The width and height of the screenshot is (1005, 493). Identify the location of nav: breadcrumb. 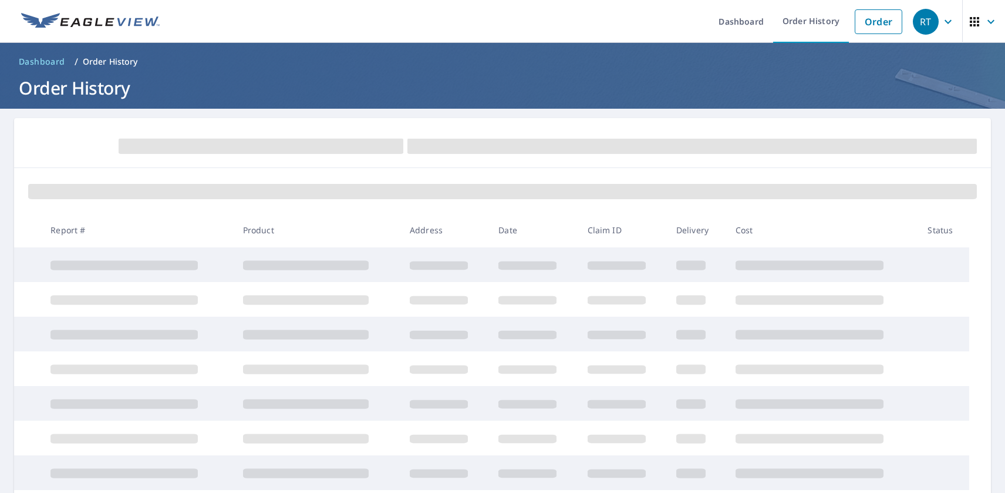
(503, 62).